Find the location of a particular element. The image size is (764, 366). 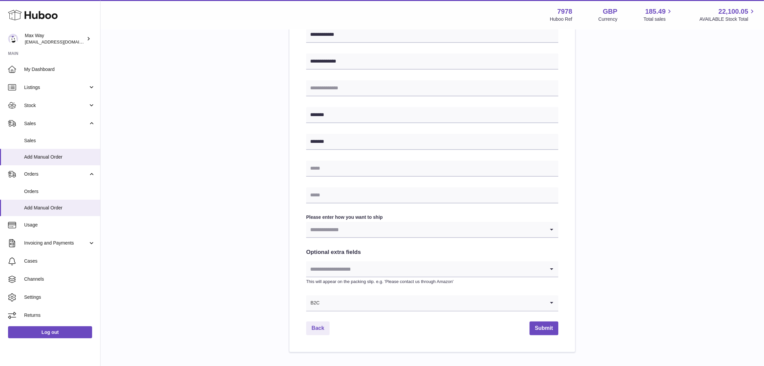

span: 185.49 is located at coordinates (655, 11).